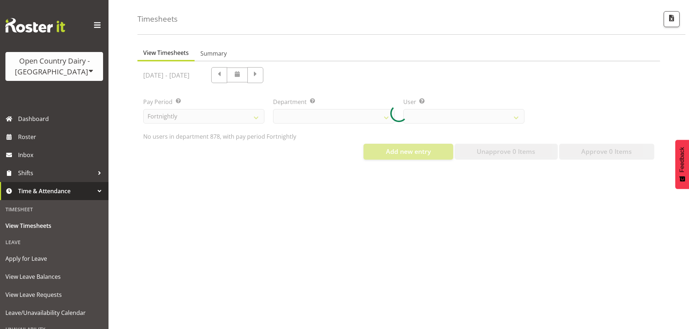 This screenshot has height=329, width=689. I want to click on span: Summary, so click(213, 54).